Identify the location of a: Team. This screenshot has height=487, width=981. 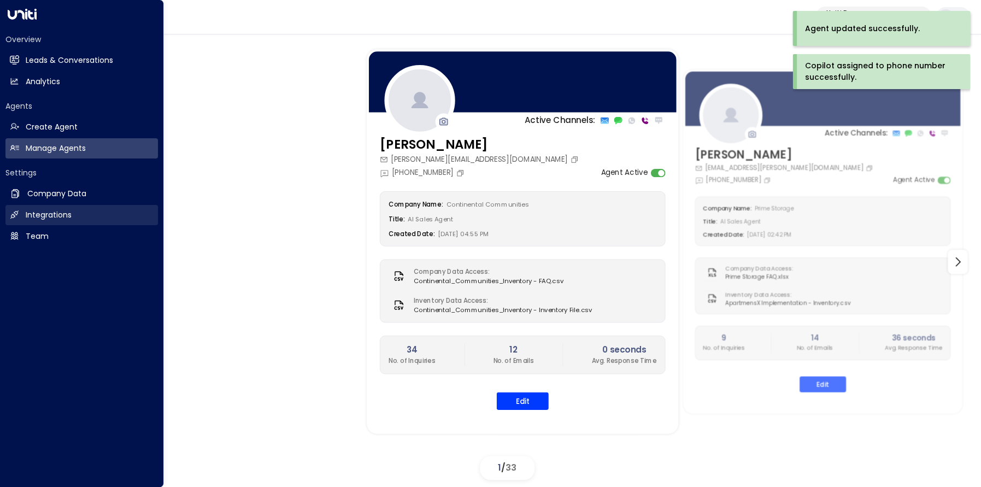
(81, 236).